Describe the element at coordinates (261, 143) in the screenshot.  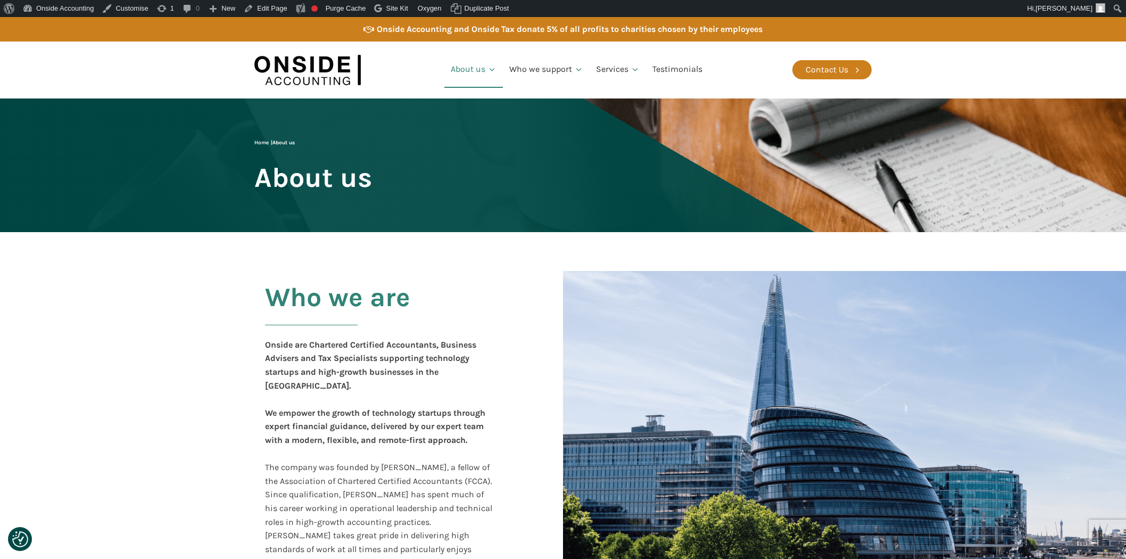
I see `a: Home` at that location.